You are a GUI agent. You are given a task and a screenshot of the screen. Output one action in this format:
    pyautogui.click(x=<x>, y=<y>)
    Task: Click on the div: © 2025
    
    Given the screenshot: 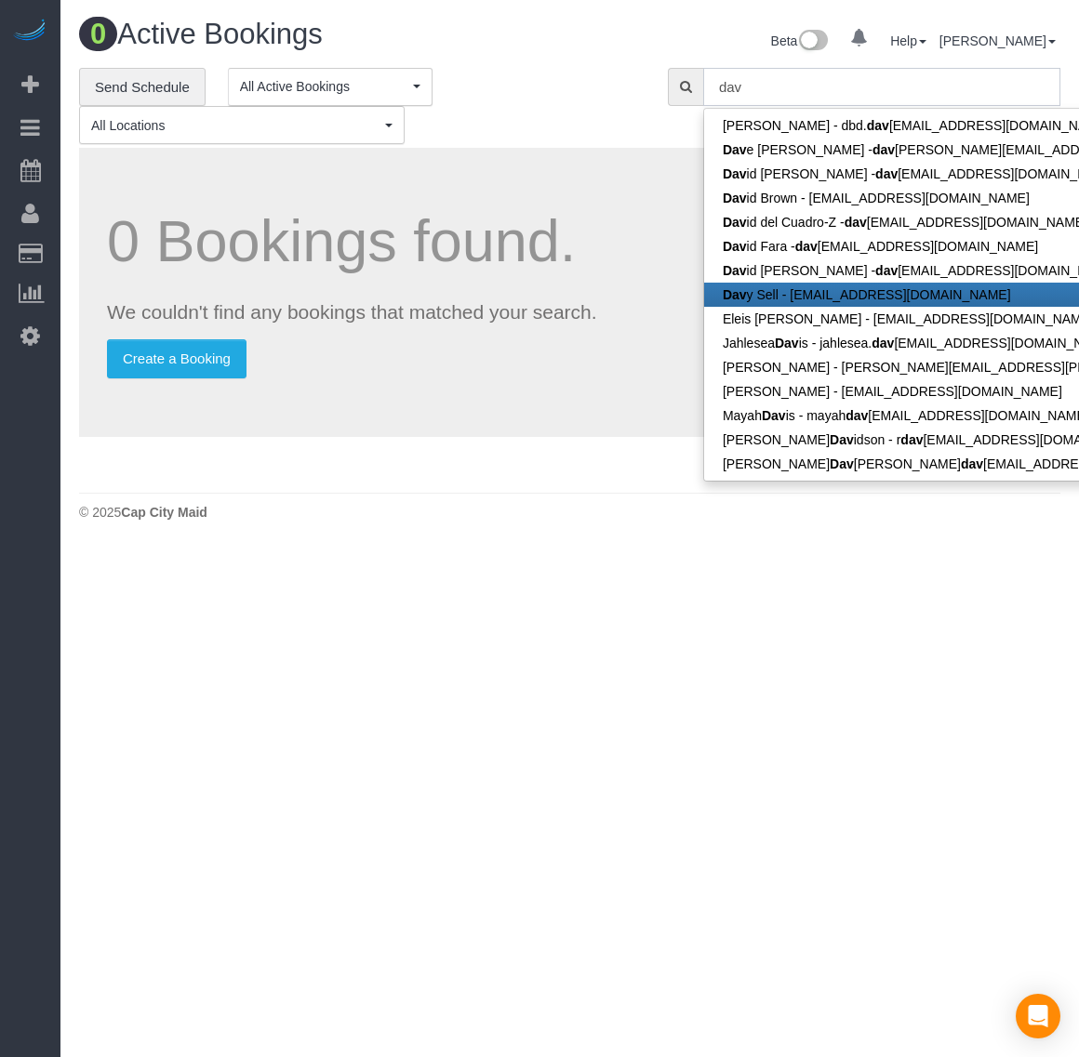 What is the action you would take?
    pyautogui.click(x=569, y=512)
    